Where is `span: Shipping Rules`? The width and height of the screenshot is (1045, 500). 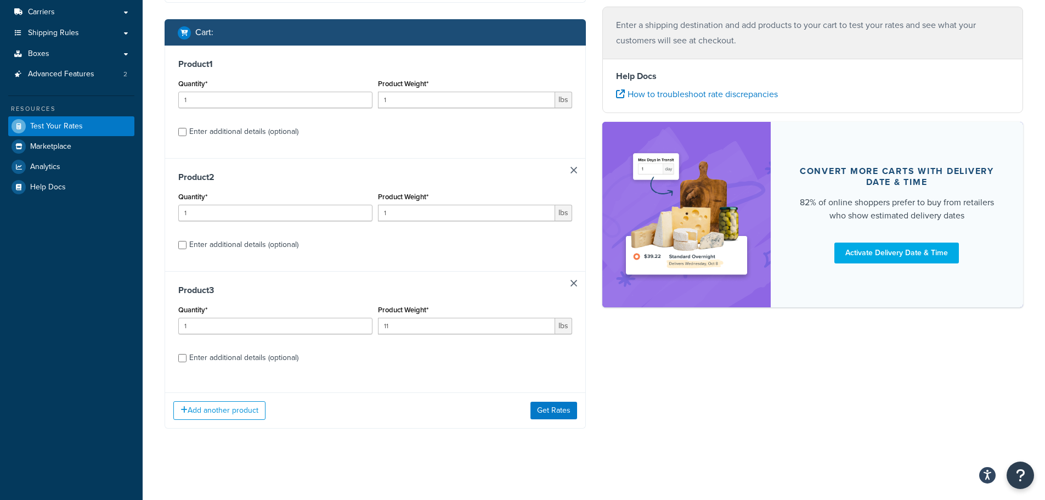 span: Shipping Rules is located at coordinates (53, 33).